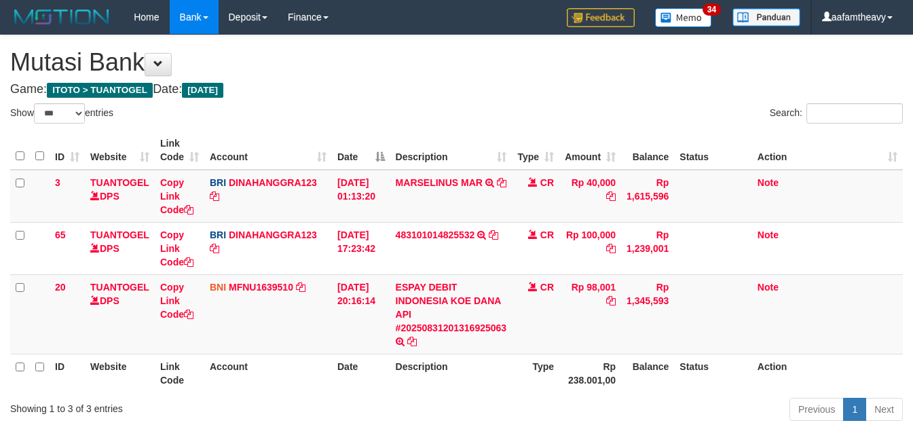  What do you see at coordinates (301, 287) in the screenshot?
I see `a: Copy MFNU1639510 to clipboard` at bounding box center [301, 287].